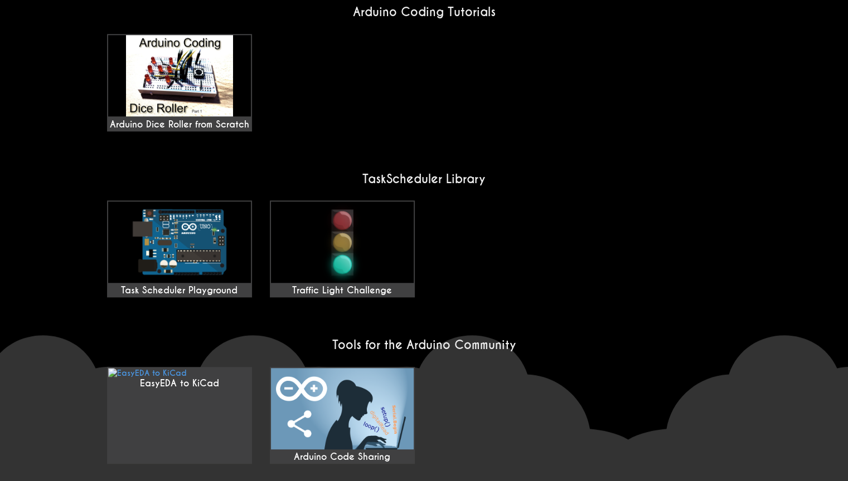 Image resolution: width=848 pixels, height=481 pixels. Describe the element at coordinates (342, 242) in the screenshot. I see `img: Traffic Light Challenge` at that location.